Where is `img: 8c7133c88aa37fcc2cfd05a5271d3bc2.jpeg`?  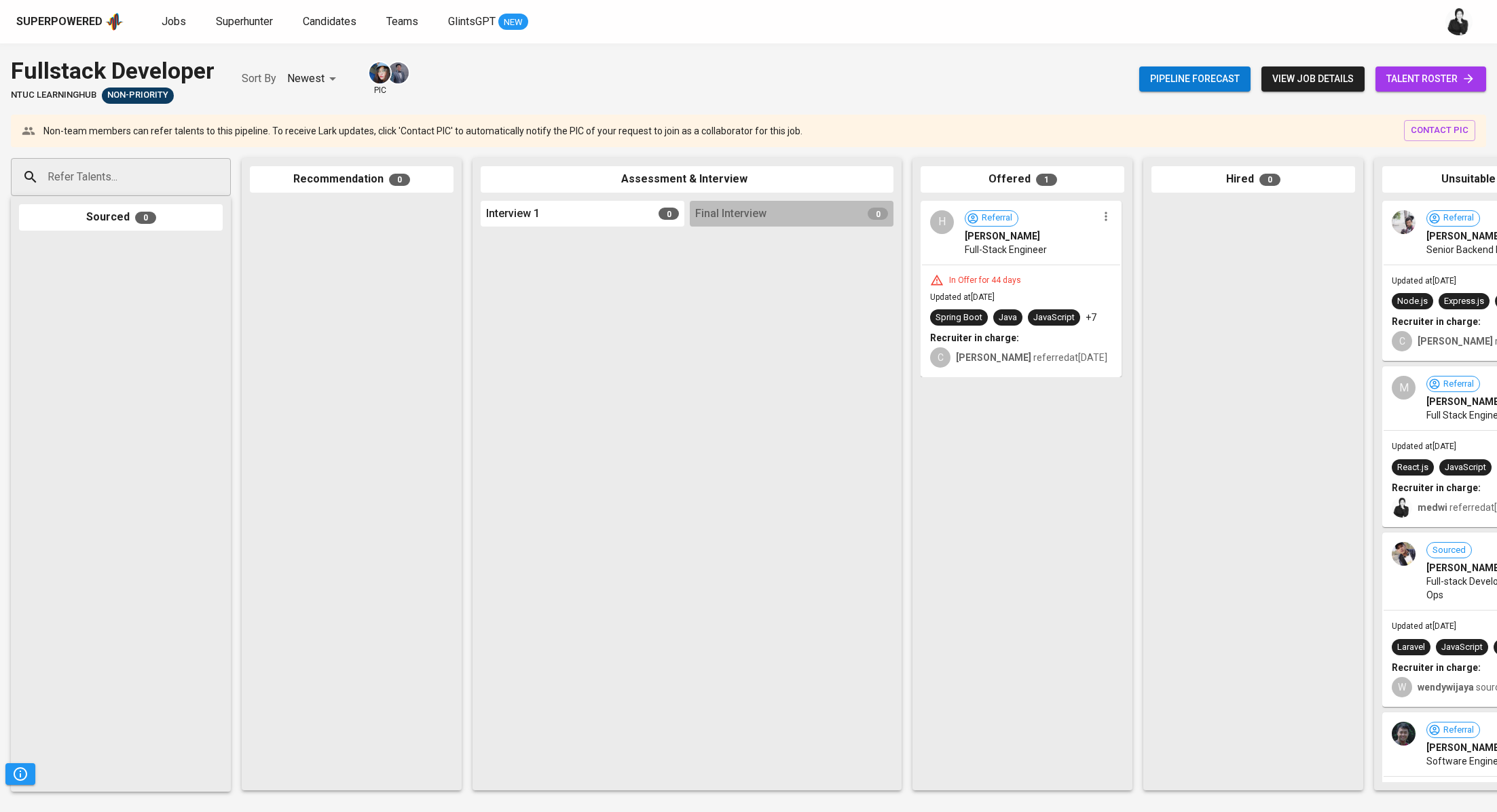 img: 8c7133c88aa37fcc2cfd05a5271d3bc2.jpeg is located at coordinates (1403, 733).